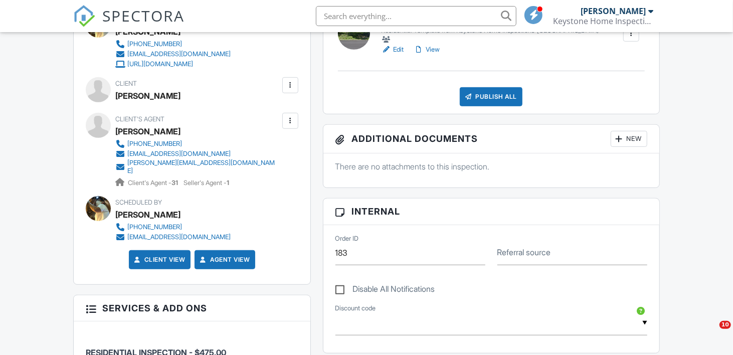 This screenshot has height=355, width=733. I want to click on input: Search everything..., so click(416, 16).